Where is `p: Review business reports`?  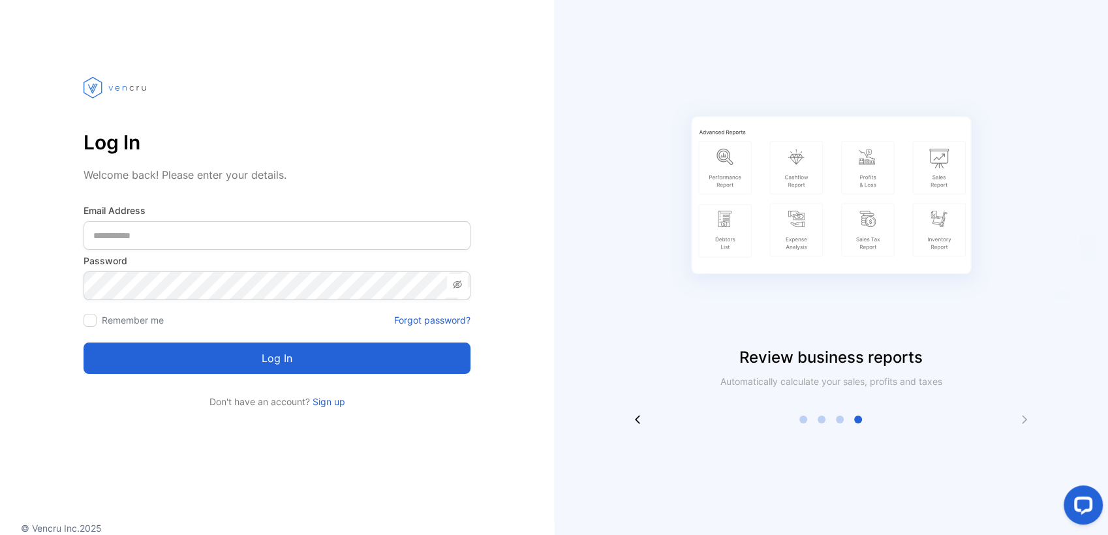
p: Review business reports is located at coordinates (831, 358).